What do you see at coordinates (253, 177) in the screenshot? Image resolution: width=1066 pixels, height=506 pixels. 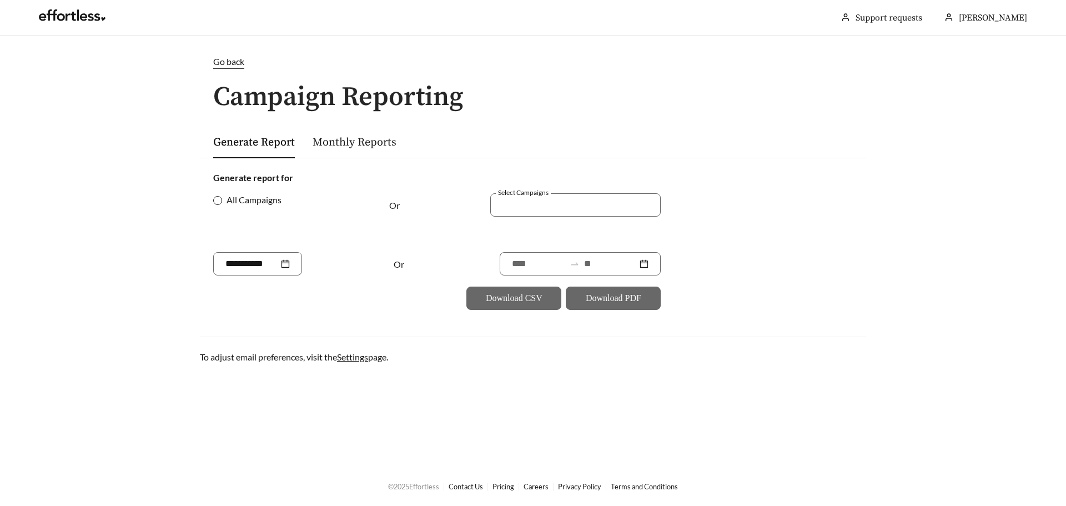 I see `strong: Generate report for` at bounding box center [253, 177].